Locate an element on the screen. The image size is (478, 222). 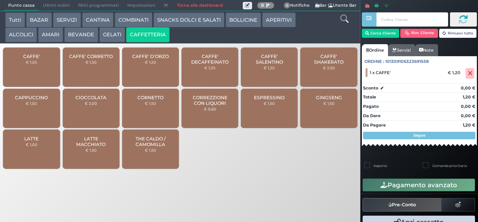
small: € 1,00 is located at coordinates (31, 144).